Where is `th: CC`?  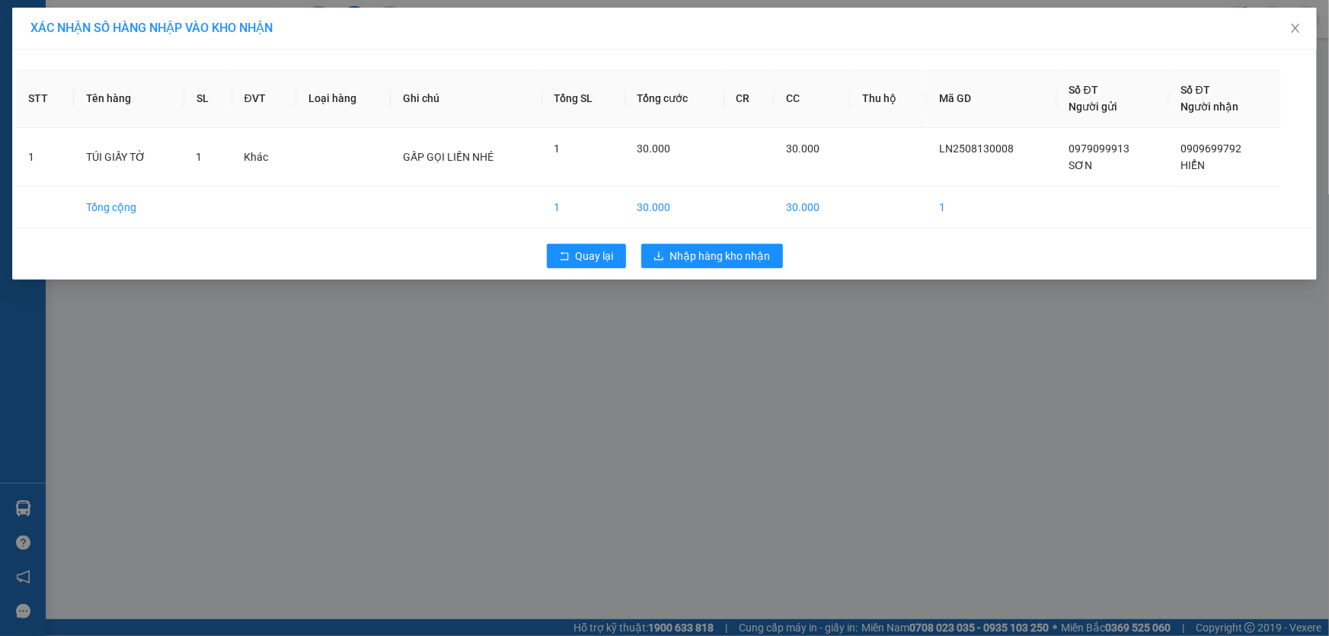
th: CC is located at coordinates (812, 98).